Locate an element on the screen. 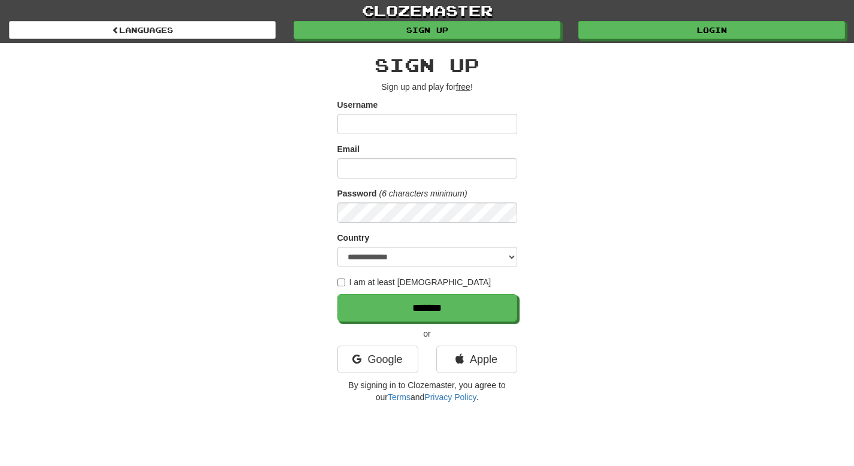 This screenshot has width=854, height=466. a: Sign up is located at coordinates (427, 30).